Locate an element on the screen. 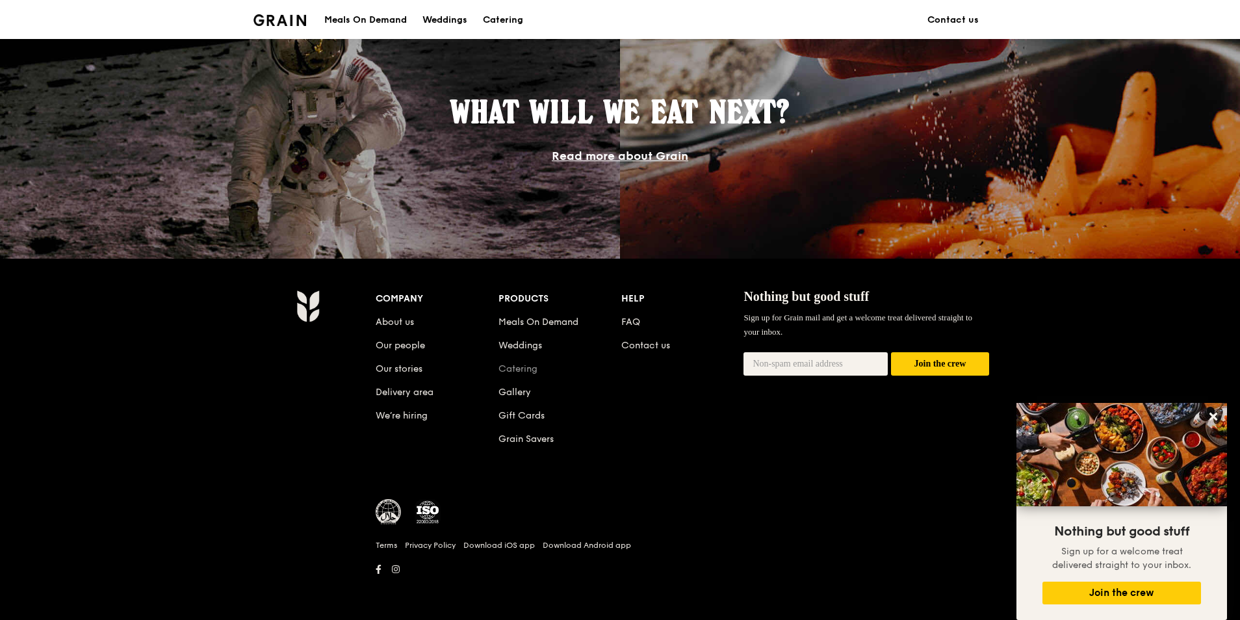 Image resolution: width=1240 pixels, height=620 pixels. img: DSC07876-Edit02-Large.jpeg is located at coordinates (1122, 454).